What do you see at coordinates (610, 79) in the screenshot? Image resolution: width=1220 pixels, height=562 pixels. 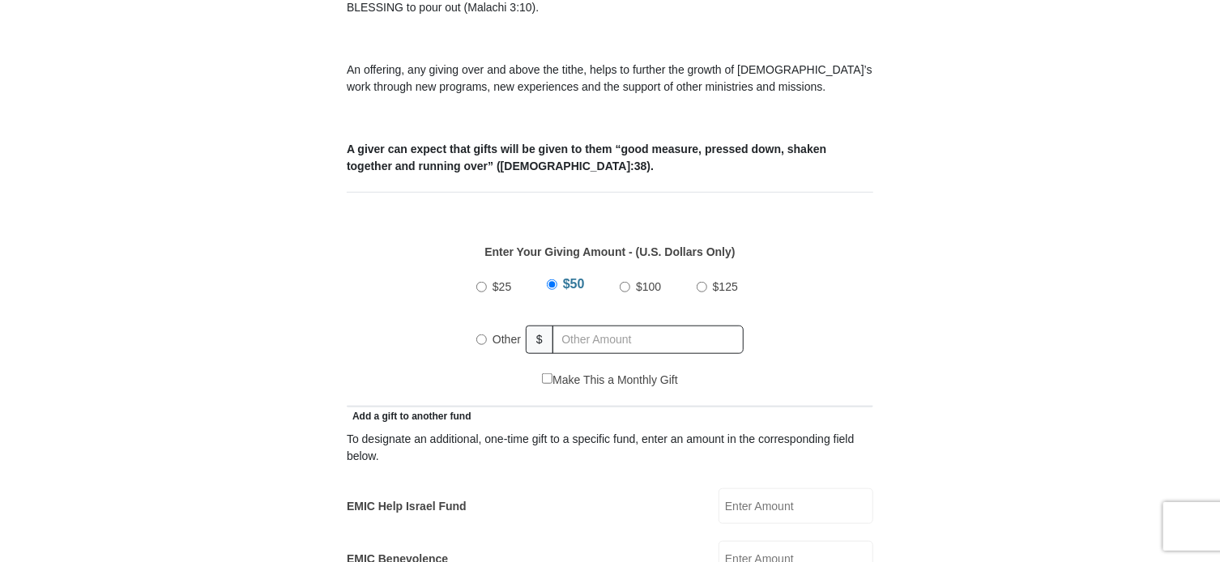 I see `p: An offering, any giving over and above the tithe, helps to further the growth of [DEMOGRAPHIC_DAT...` at bounding box center [610, 79].